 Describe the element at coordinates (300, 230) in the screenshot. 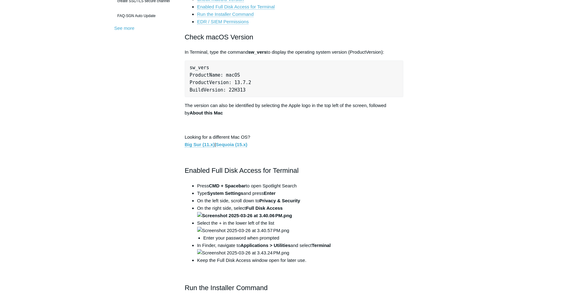

I see `li: Select the + in the lower left of the list` at that location.